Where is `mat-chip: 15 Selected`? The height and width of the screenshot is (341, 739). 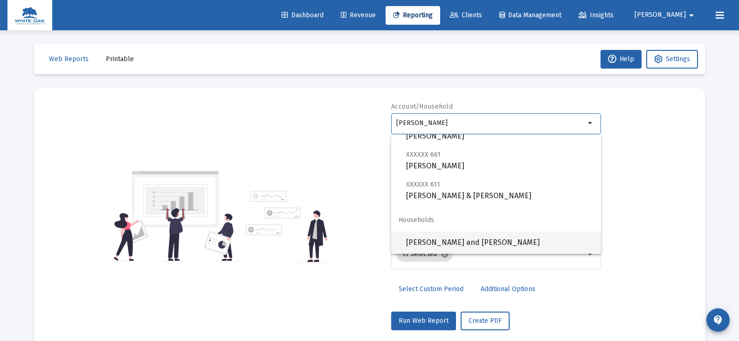
mat-chip: 15 Selected is located at coordinates (424, 254).